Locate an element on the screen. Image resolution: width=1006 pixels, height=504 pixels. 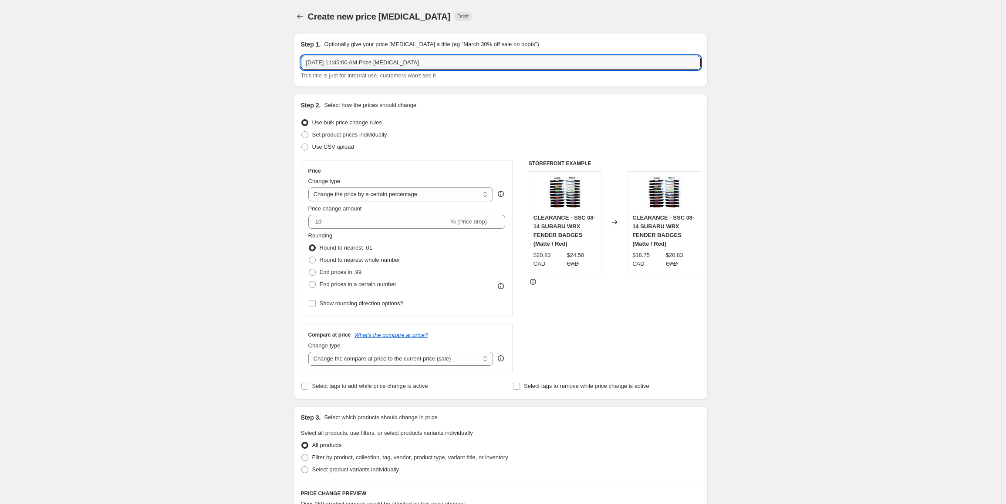
p: Select which products should change in price is located at coordinates (380, 418).